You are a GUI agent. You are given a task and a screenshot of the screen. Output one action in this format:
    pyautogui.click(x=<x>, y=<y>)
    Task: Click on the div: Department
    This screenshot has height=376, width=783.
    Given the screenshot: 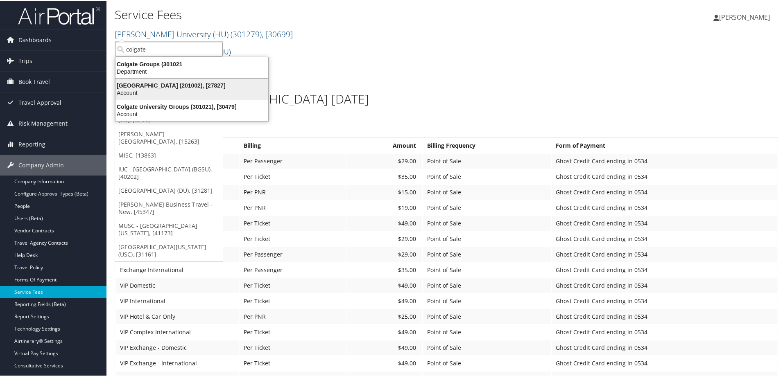 What is the action you would take?
    pyautogui.click(x=192, y=71)
    